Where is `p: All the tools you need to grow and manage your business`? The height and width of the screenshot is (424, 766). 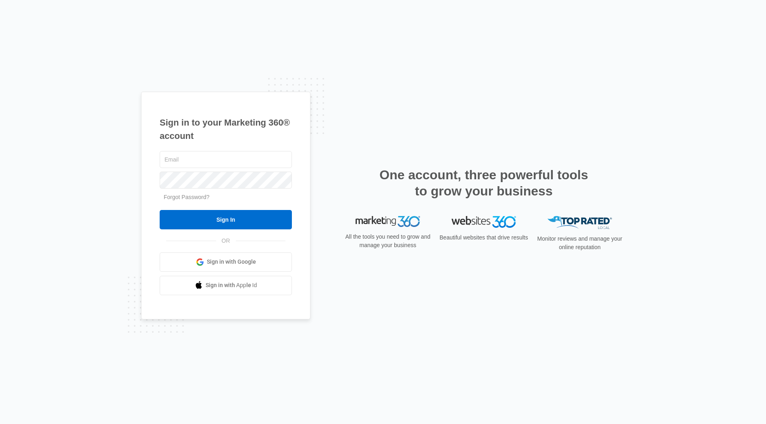
p: All the tools you need to grow and manage your business is located at coordinates (388, 241).